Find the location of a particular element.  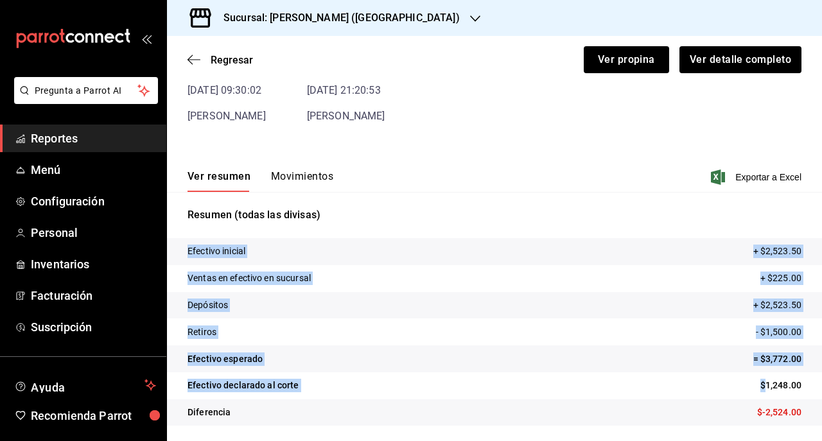

a: Pregunta a Parrot AI is located at coordinates (83, 100).